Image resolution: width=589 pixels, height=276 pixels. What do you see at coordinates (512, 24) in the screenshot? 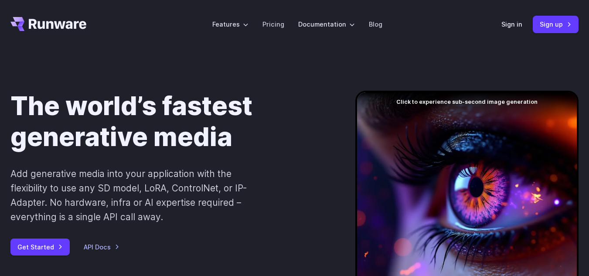
I see `a: Sign in` at bounding box center [512, 24].